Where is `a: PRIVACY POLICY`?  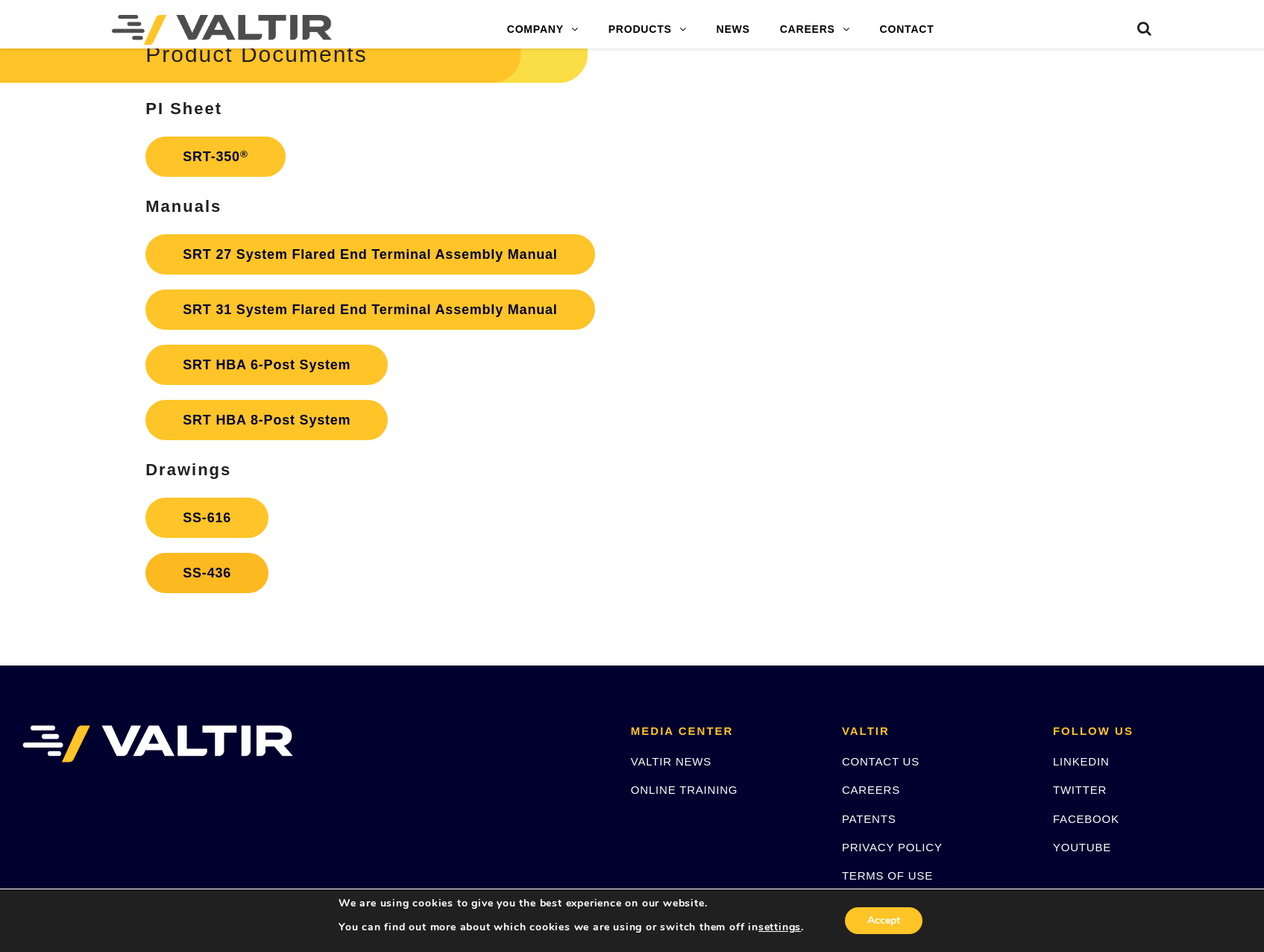 a: PRIVACY POLICY is located at coordinates (892, 846).